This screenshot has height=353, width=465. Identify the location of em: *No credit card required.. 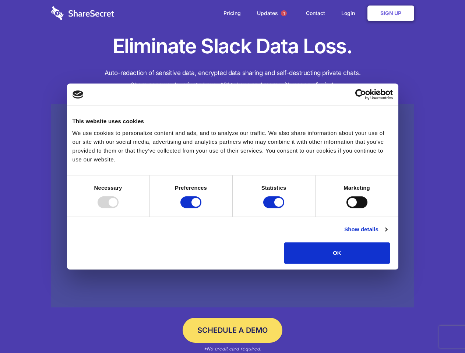
(232, 349).